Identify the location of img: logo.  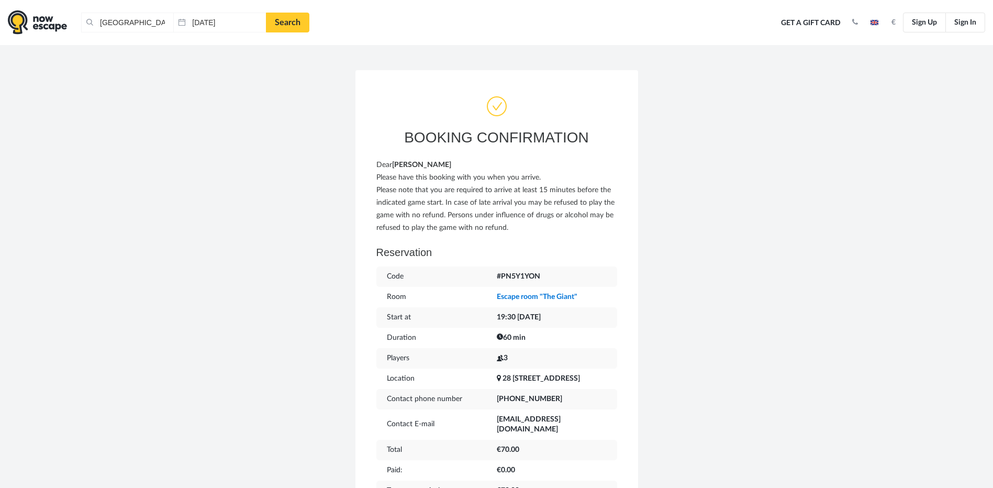
(37, 22).